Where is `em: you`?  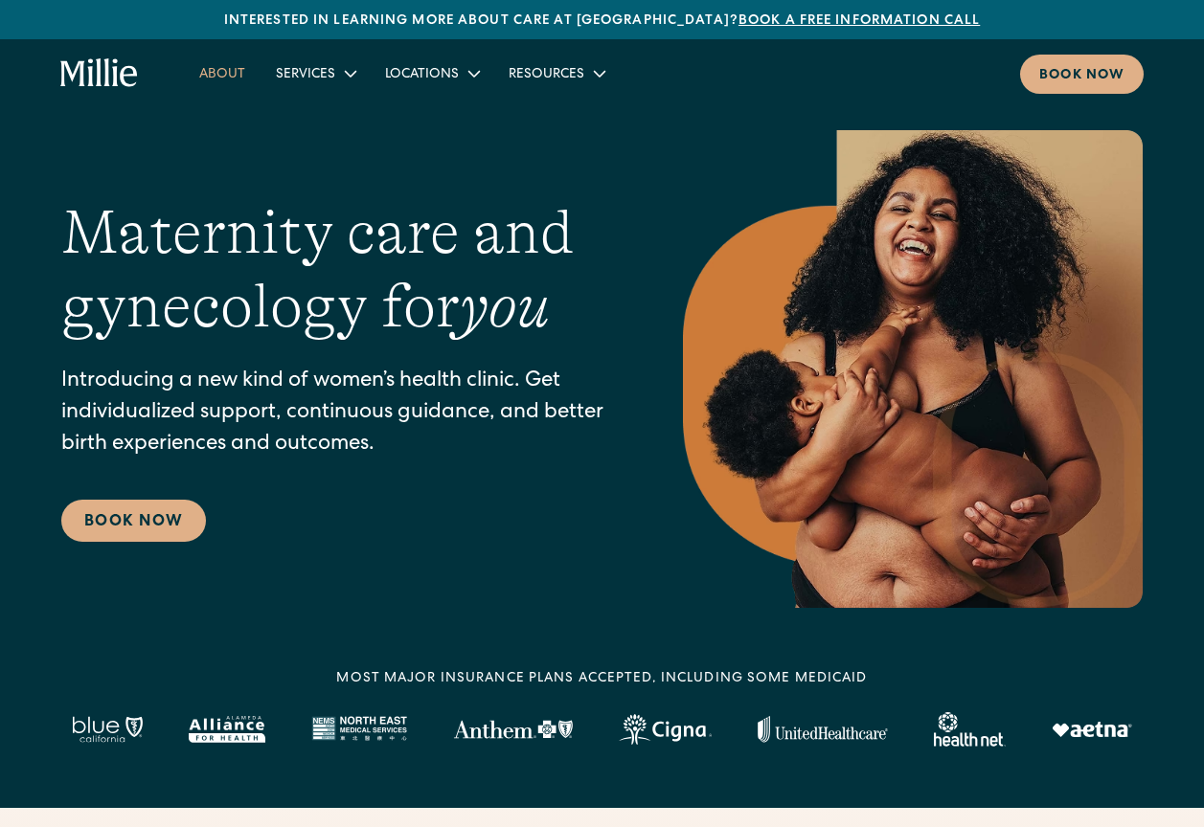 em: you is located at coordinates (505, 306).